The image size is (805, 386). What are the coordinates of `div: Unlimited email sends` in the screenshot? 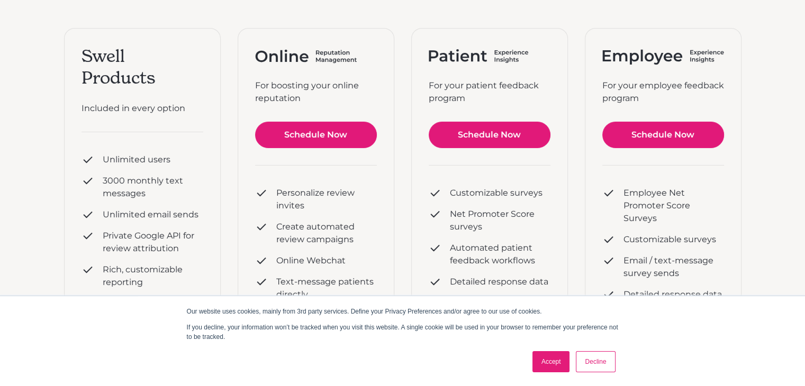 It's located at (150, 215).